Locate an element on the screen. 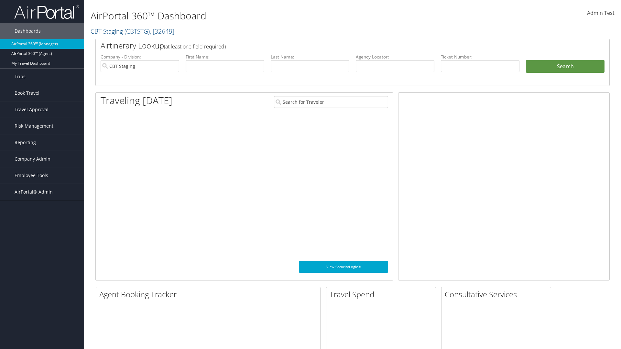 The width and height of the screenshot is (621, 349). h2: Airtinerary Lookup is located at coordinates (331, 46).